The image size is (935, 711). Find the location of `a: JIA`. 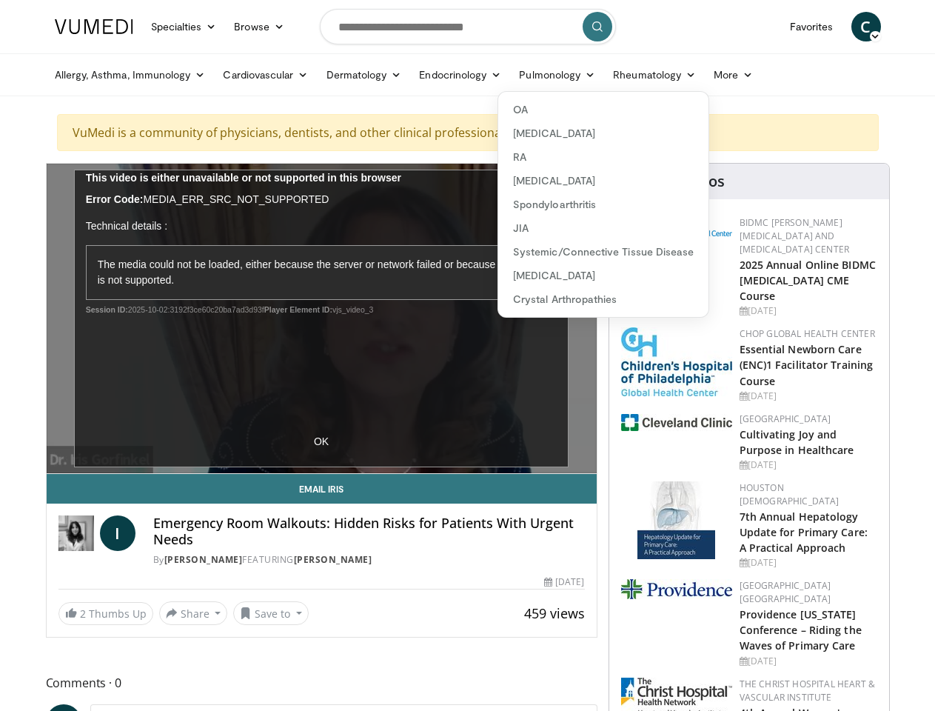

a: JIA is located at coordinates (603, 228).